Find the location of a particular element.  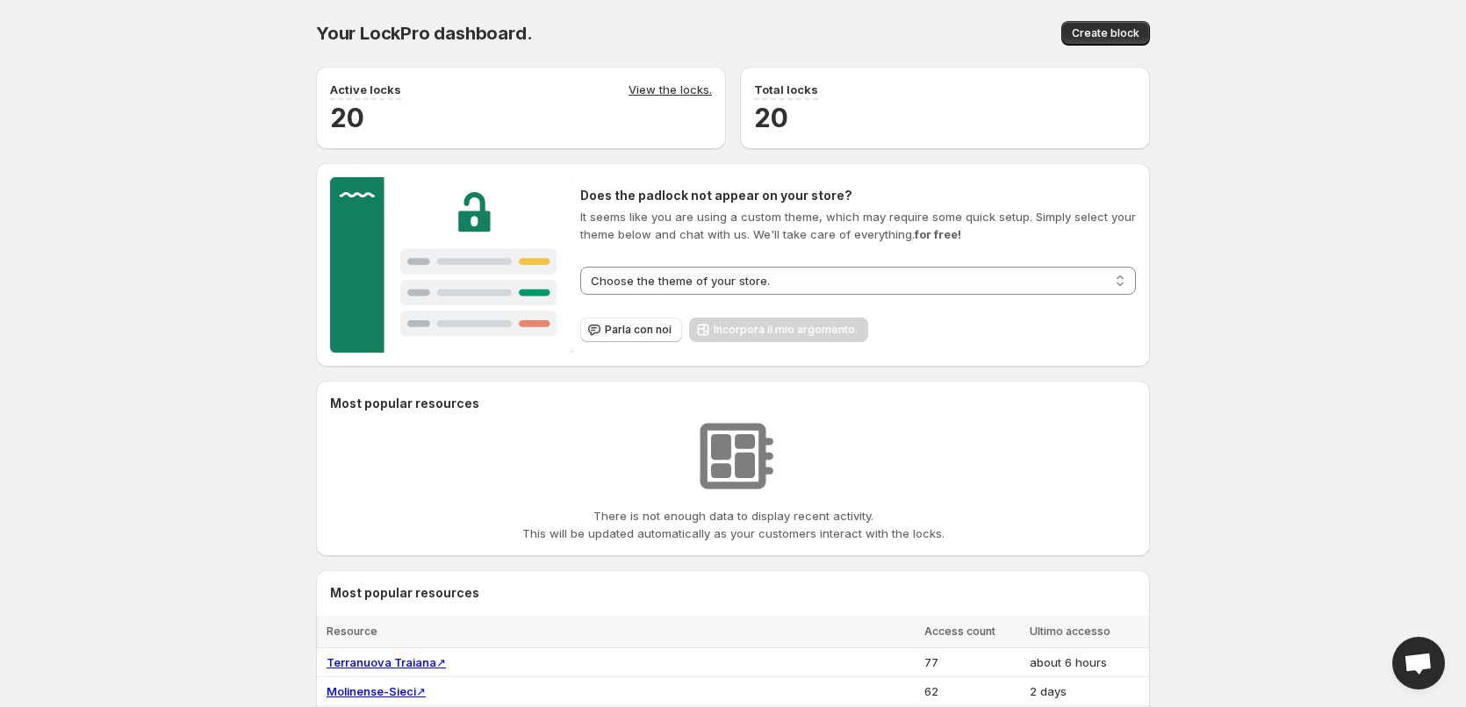

a: View the locks. is located at coordinates (670, 90).